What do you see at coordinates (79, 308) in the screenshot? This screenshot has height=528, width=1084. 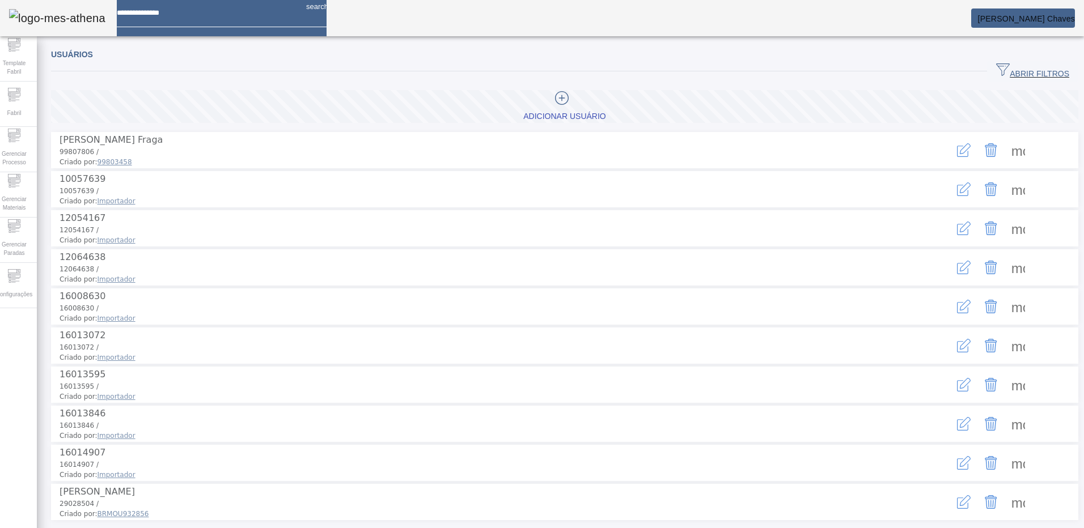 I see `span: 16008630 /` at bounding box center [79, 308].